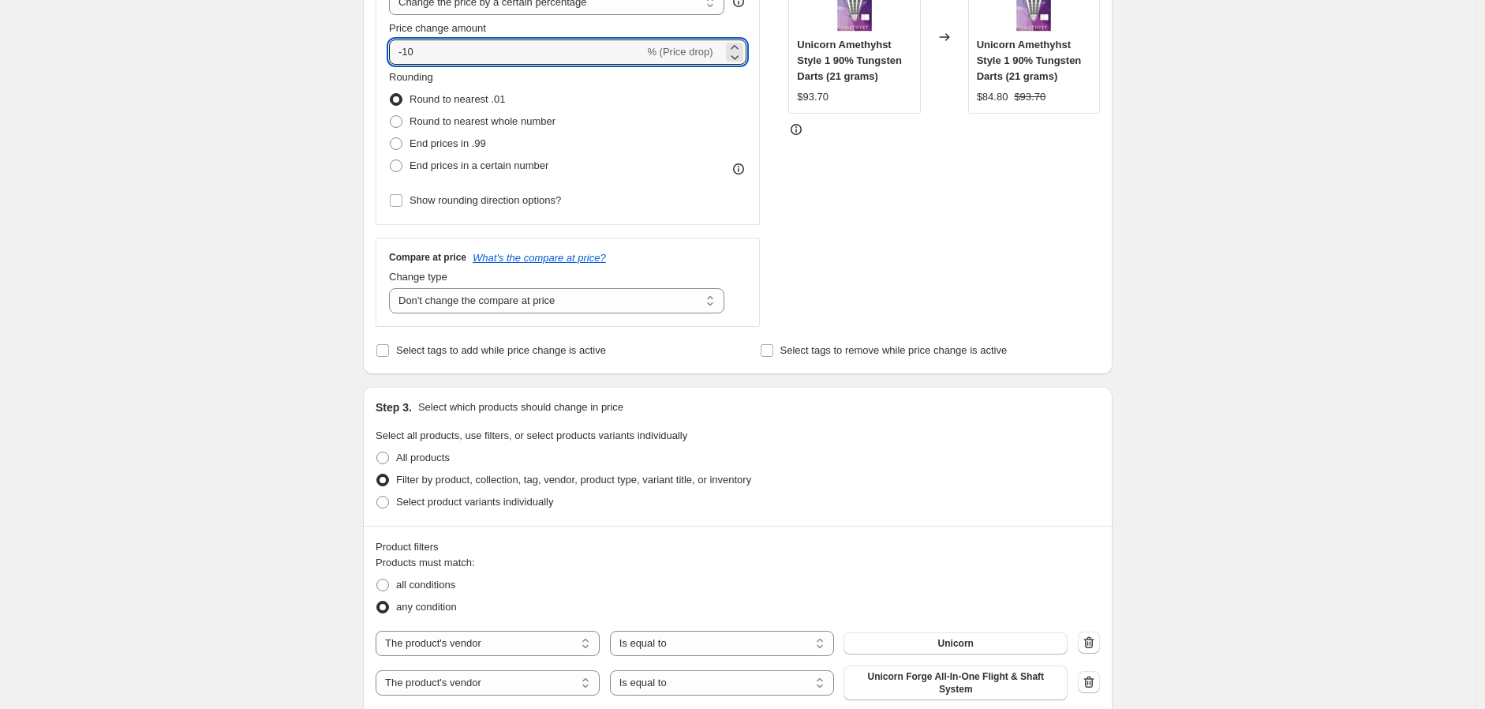 Image resolution: width=1485 pixels, height=709 pixels. Describe the element at coordinates (425, 584) in the screenshot. I see `span: all conditions` at that location.